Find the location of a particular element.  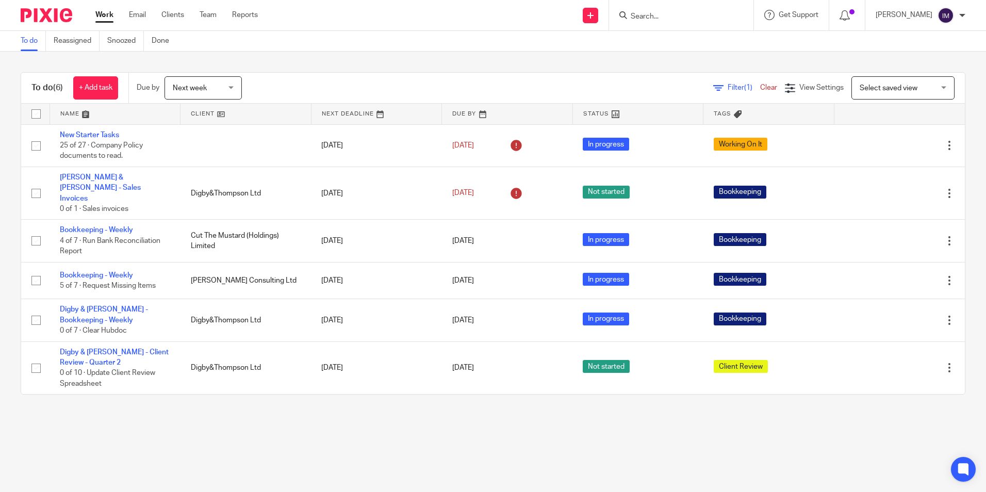

a: Reports is located at coordinates (245, 15).